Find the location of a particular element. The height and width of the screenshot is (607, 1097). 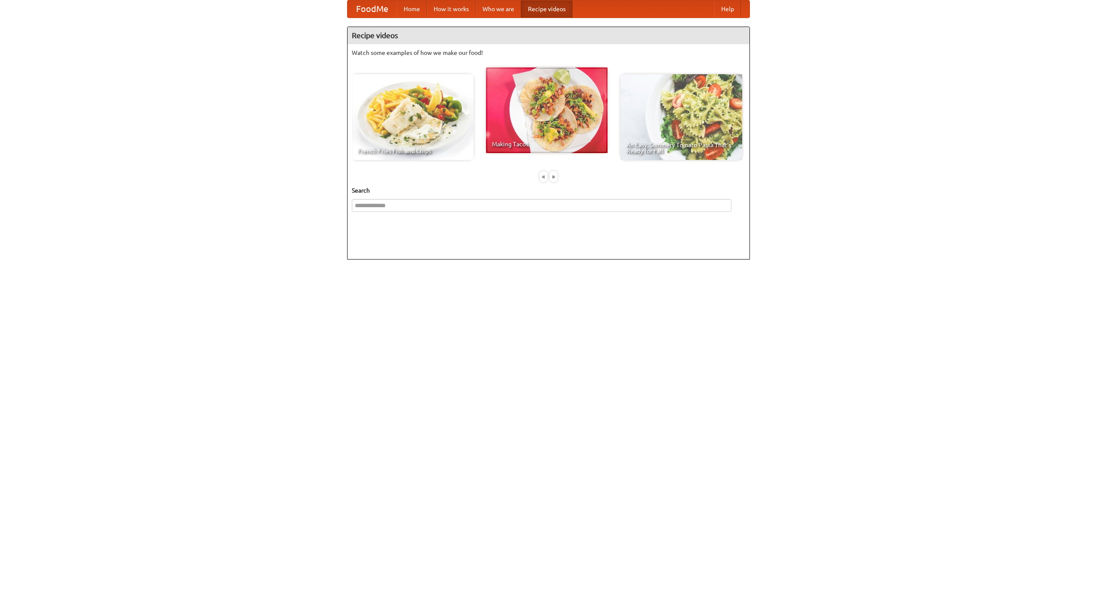

a: Making Tacos is located at coordinates (547, 110).